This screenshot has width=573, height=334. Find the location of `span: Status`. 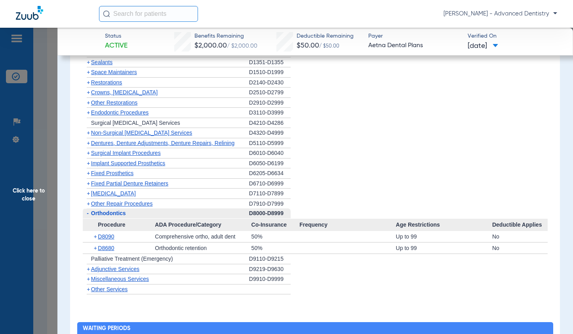

span: Status is located at coordinates (116, 36).